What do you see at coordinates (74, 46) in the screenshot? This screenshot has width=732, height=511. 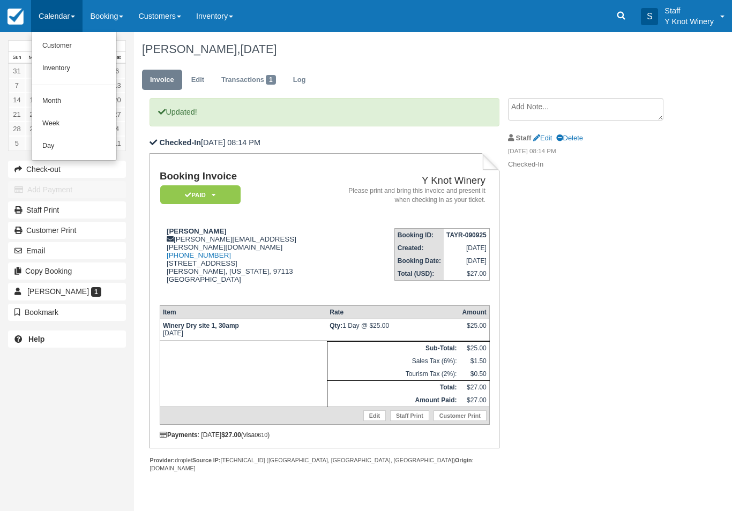 I see `a: Customer` at bounding box center [74, 46].